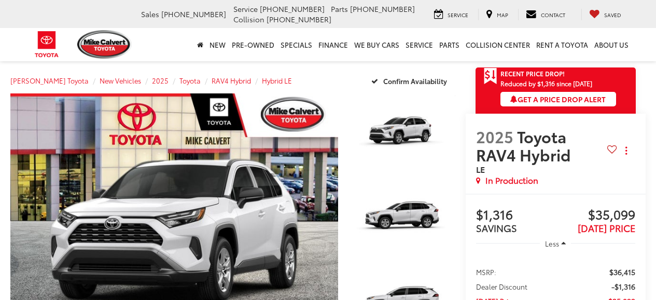  Describe the element at coordinates (556, 74) in the screenshot. I see `a: Get Price Drop Alert Recent Price Drop!` at that location.